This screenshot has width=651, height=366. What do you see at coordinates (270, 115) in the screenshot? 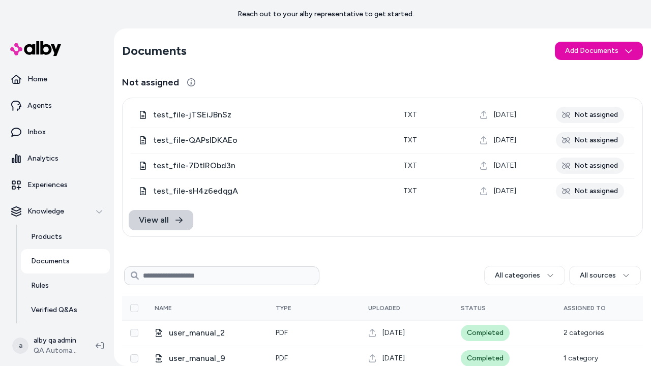
I see `span: test_file-jTSEiJBnSz` at bounding box center [270, 115].